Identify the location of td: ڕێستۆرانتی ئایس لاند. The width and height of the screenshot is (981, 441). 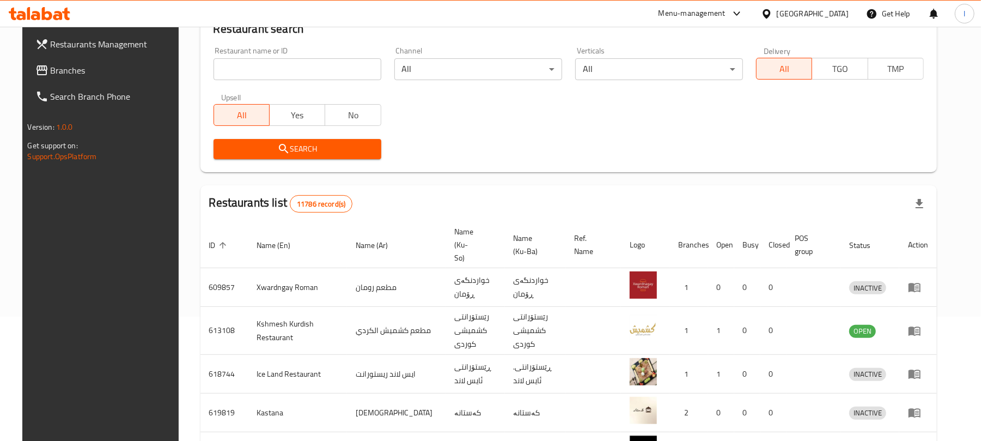
(475, 374).